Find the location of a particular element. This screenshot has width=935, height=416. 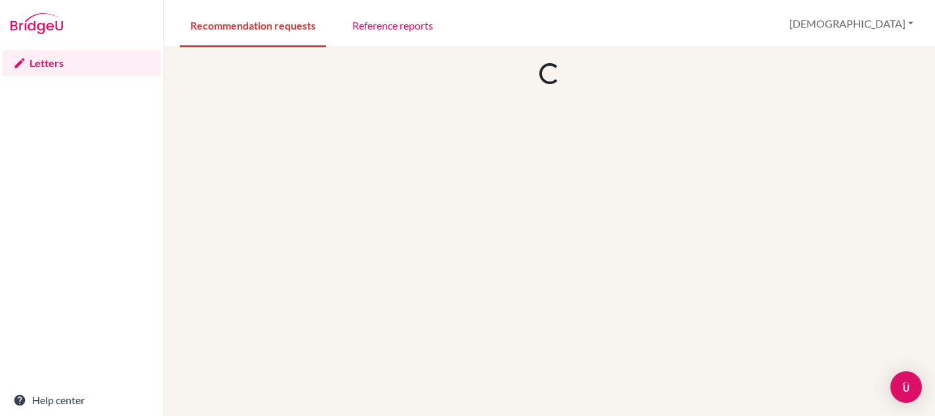

a: Letters is located at coordinates (81, 63).